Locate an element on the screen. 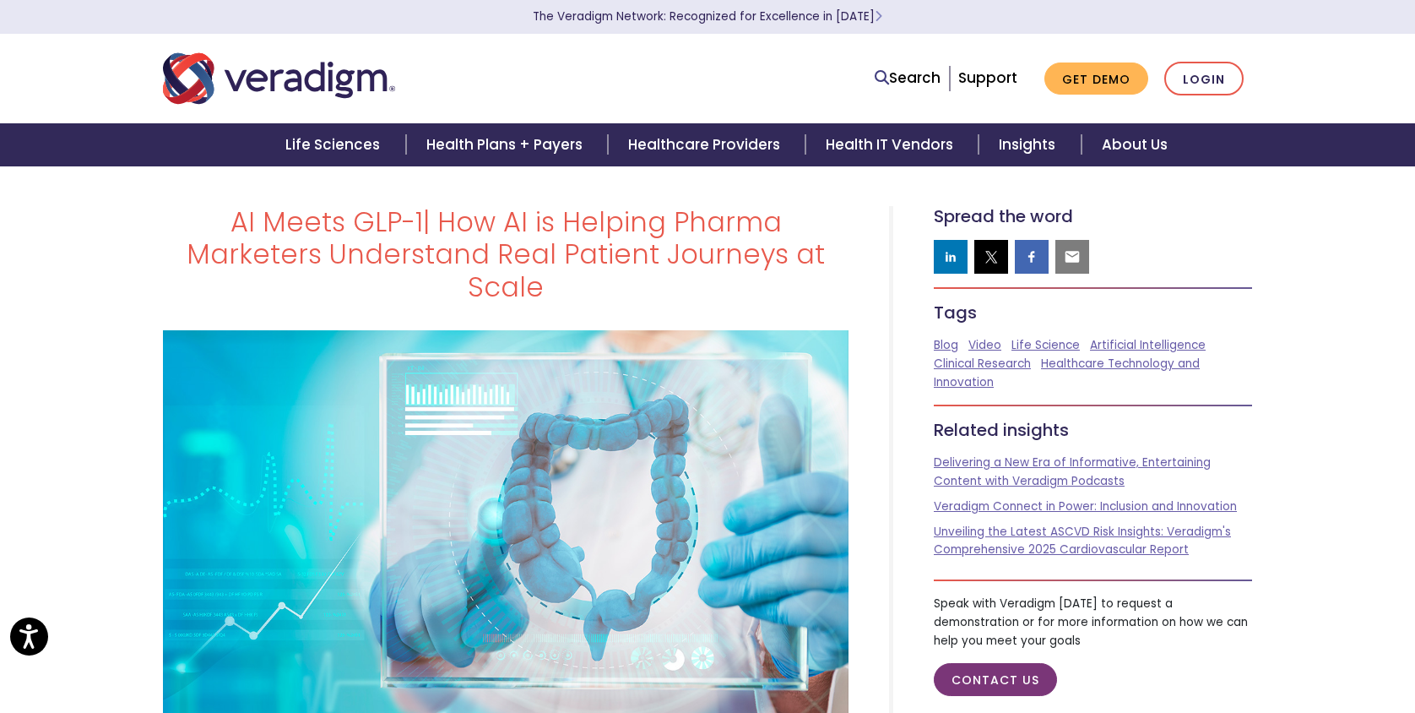 This screenshot has width=1415, height=713. a: Healthcare Technology and Innovation is located at coordinates (1067, 372).